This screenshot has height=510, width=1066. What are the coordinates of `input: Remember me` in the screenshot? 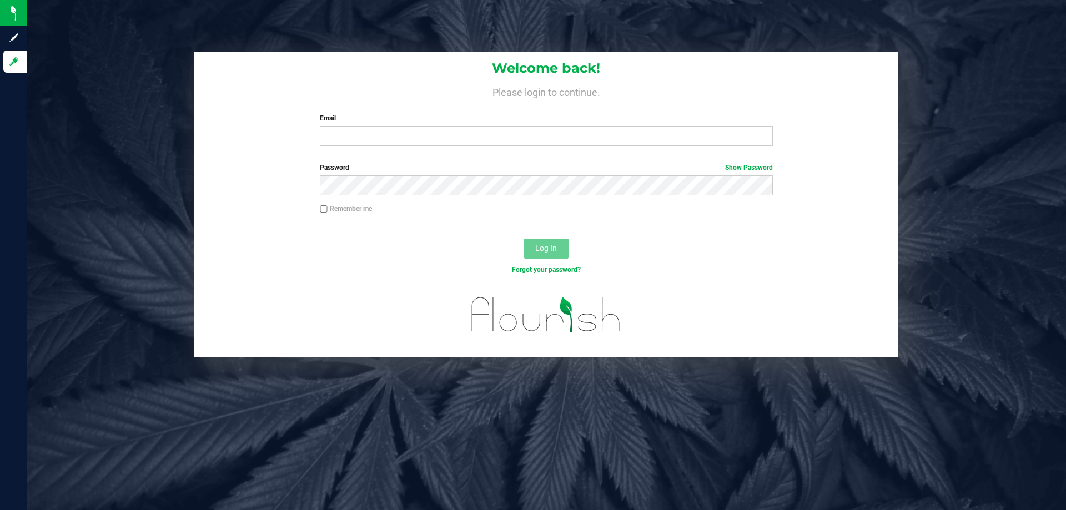 It's located at (324, 209).